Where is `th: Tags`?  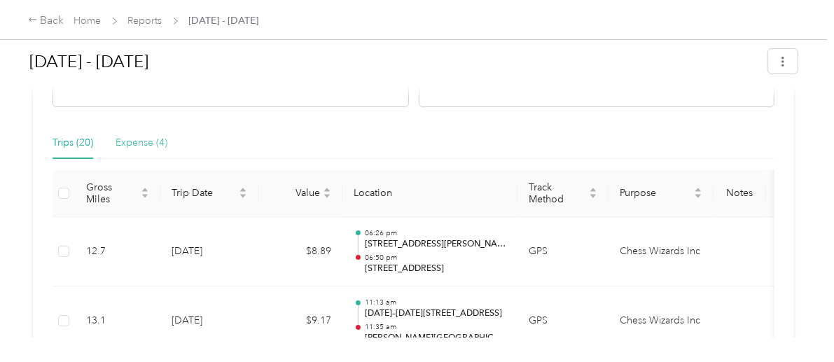
th: Tags is located at coordinates (792, 193).